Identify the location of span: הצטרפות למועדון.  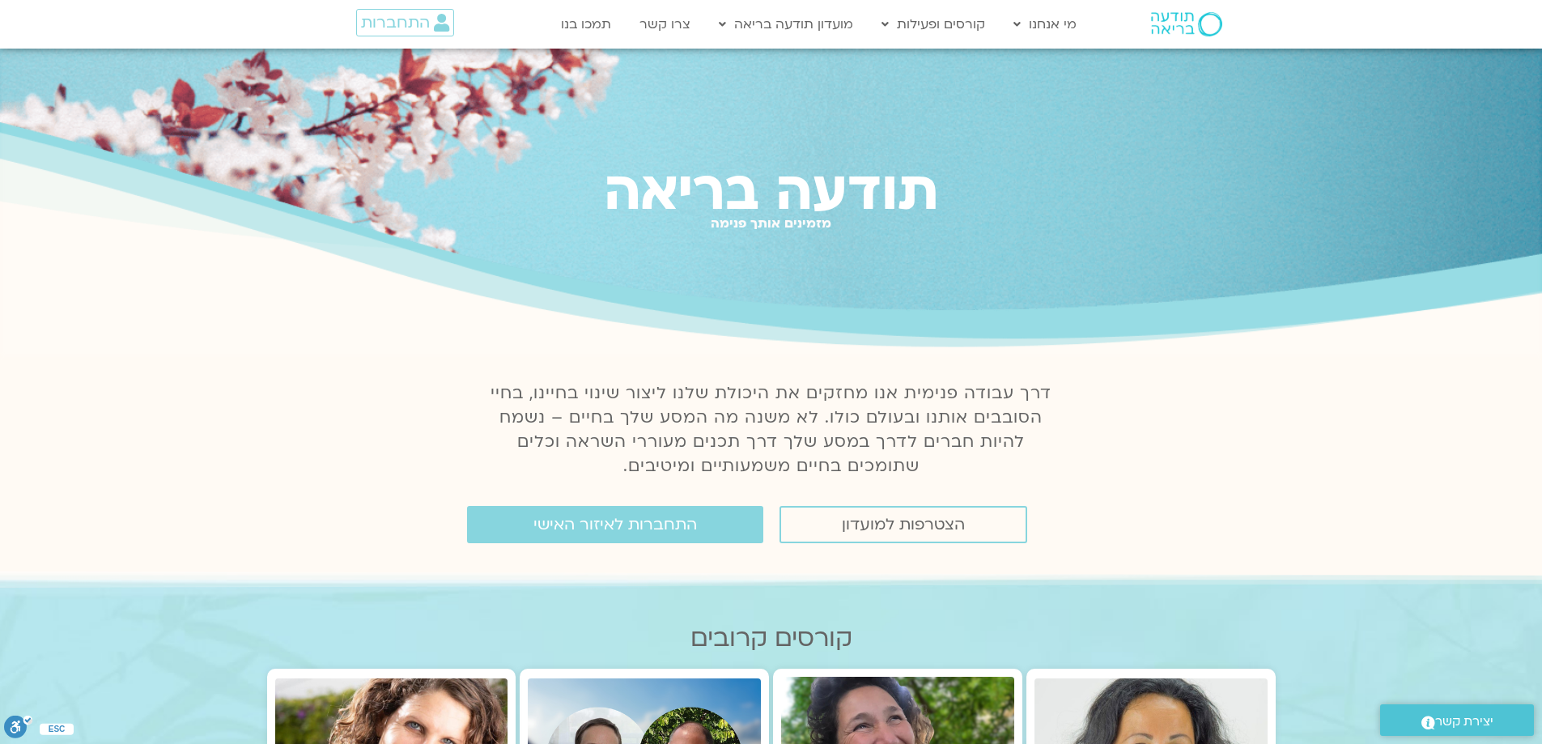
(904, 525).